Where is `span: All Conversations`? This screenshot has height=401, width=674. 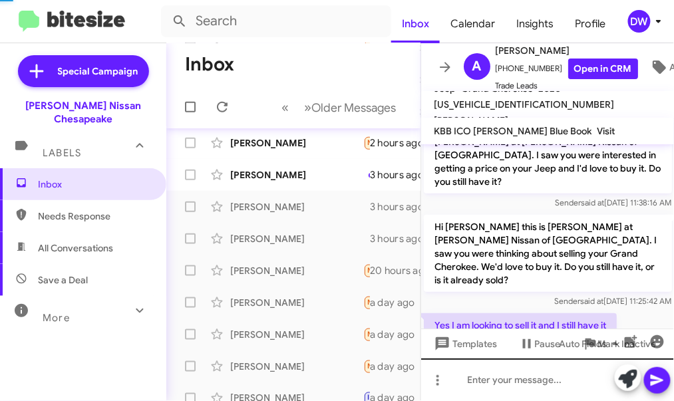 span: All Conversations is located at coordinates (75, 248).